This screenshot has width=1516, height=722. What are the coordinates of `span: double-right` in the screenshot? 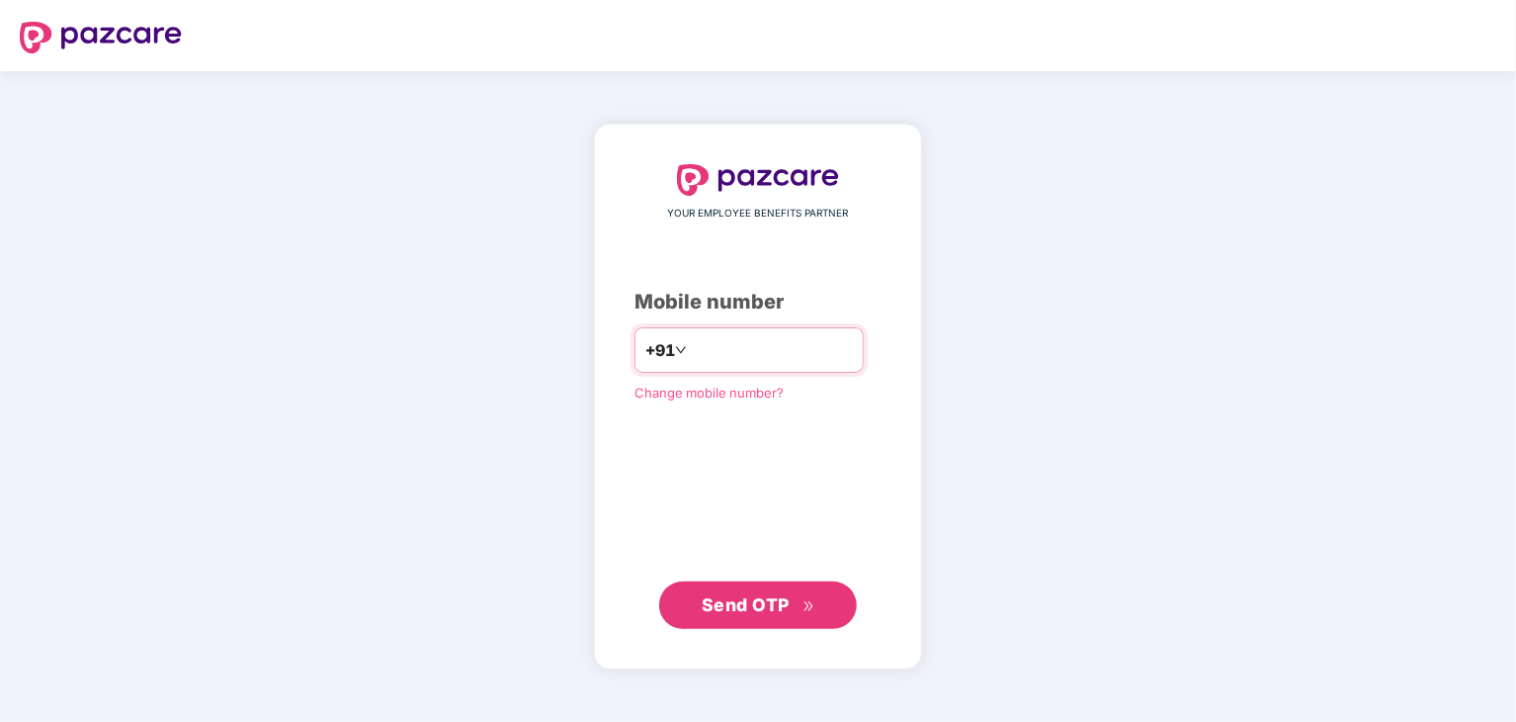 It's located at (809, 606).